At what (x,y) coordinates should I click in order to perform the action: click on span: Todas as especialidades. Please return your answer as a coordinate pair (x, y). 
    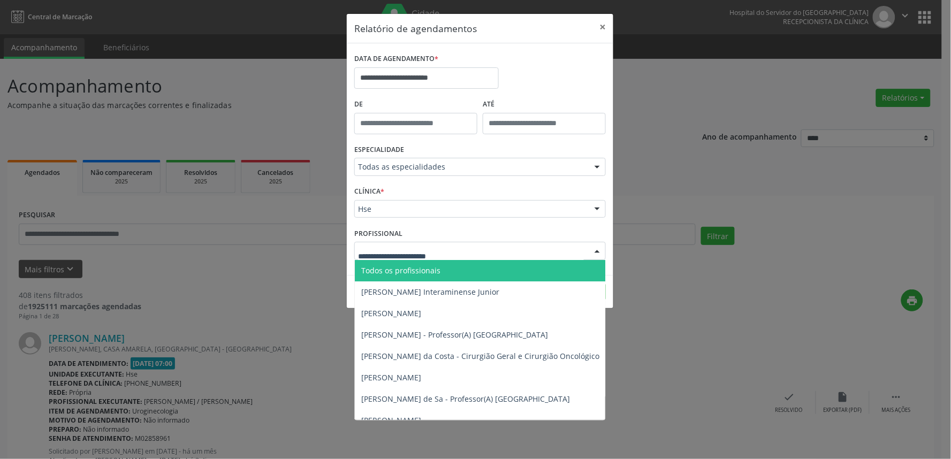
    Looking at the image, I should click on (471, 167).